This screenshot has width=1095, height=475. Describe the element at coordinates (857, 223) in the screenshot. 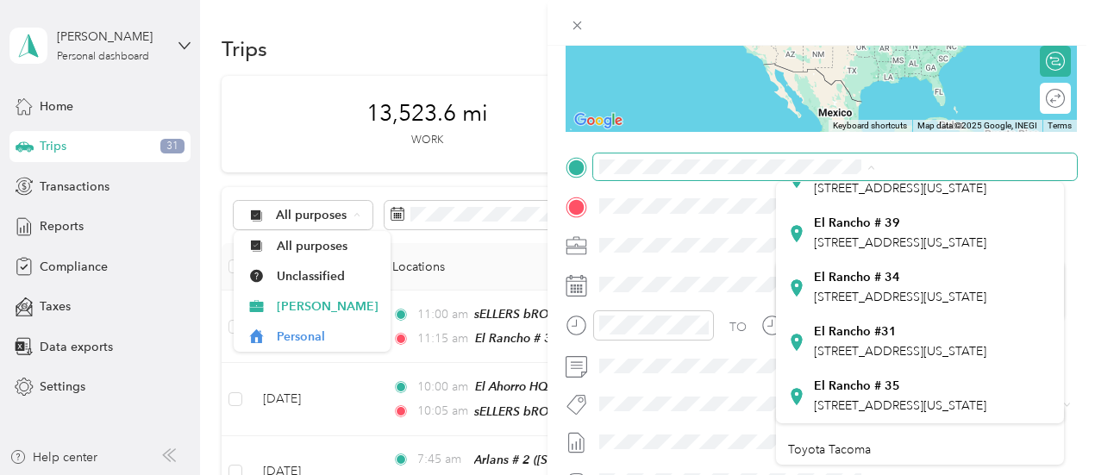

I see `strong: El Rancho # 39` at that location.